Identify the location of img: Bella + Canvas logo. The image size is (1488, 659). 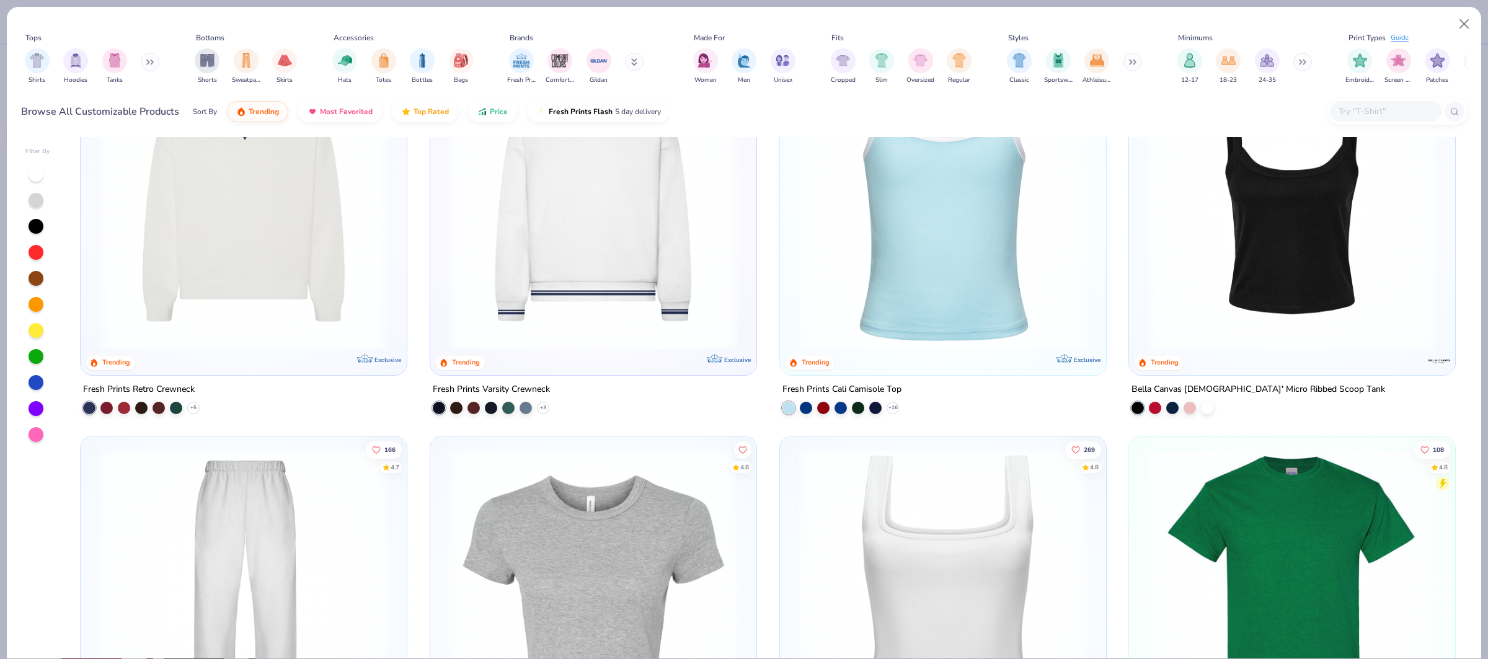
(1439, 360).